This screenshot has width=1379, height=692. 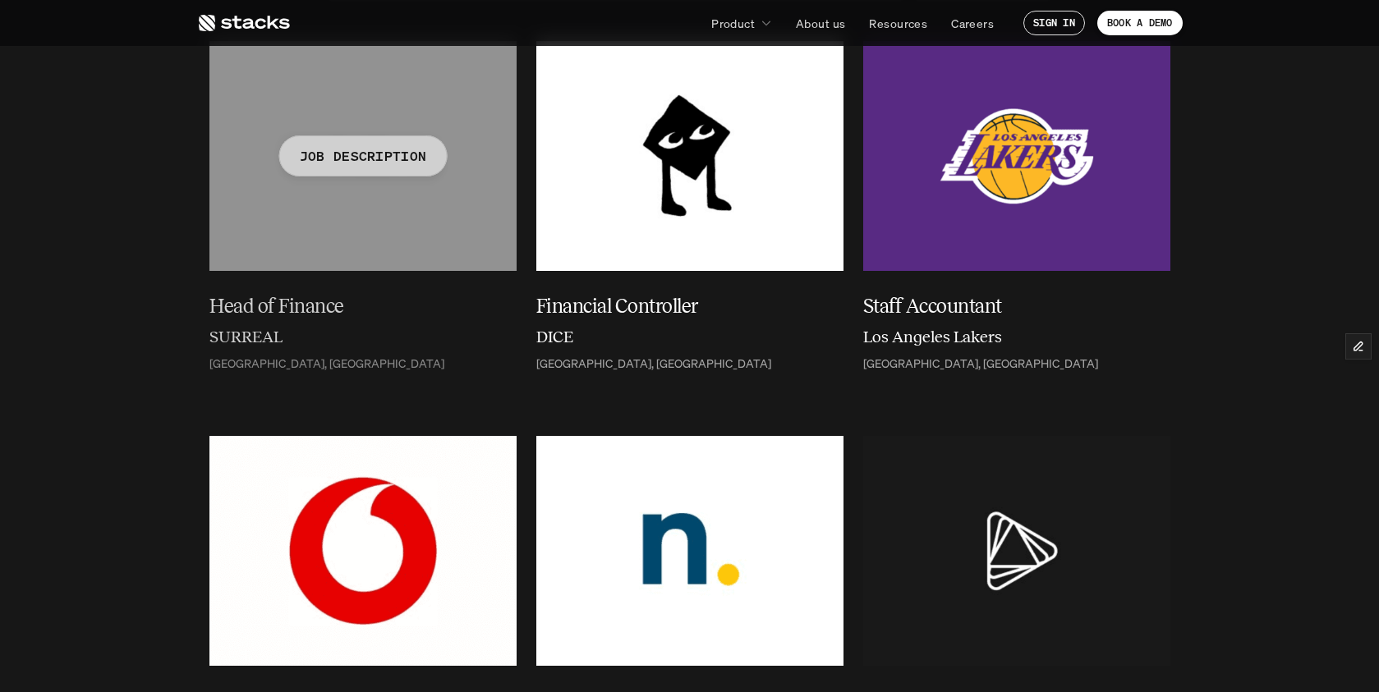 What do you see at coordinates (1017, 306) in the screenshot?
I see `a: Staff Accountant` at bounding box center [1017, 306].